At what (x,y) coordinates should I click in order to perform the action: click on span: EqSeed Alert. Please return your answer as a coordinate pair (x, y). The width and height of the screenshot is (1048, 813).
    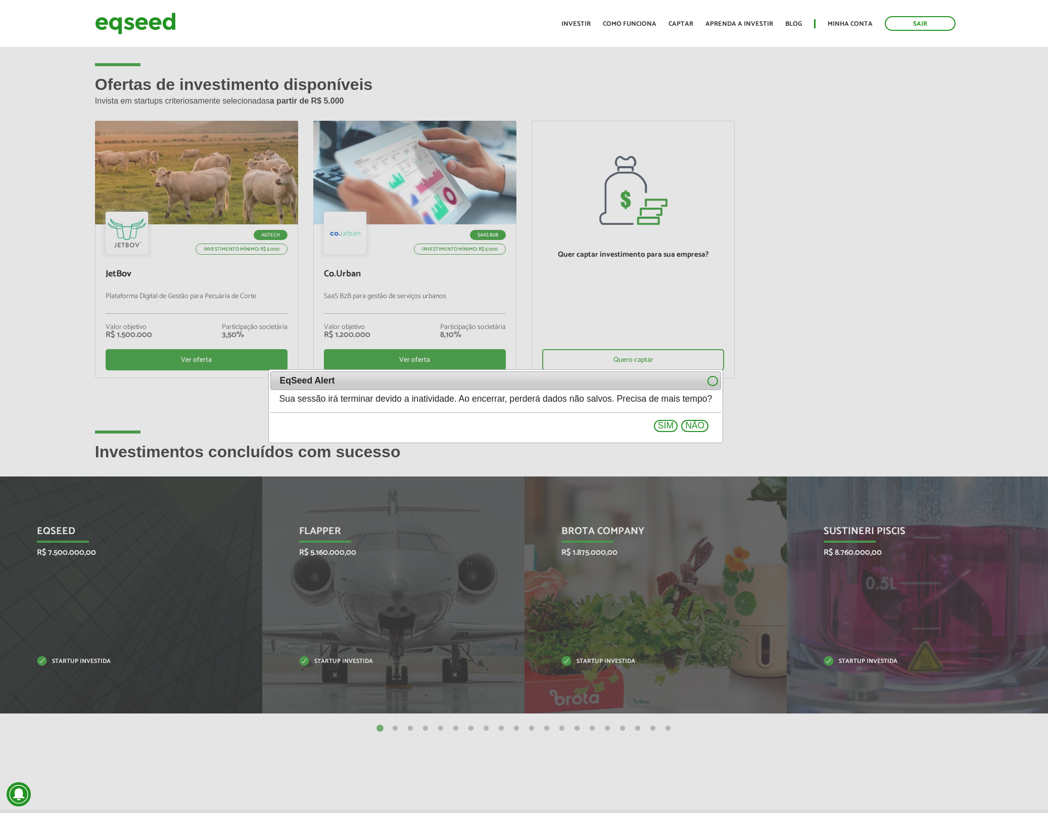
    Looking at the image, I should click on (474, 381).